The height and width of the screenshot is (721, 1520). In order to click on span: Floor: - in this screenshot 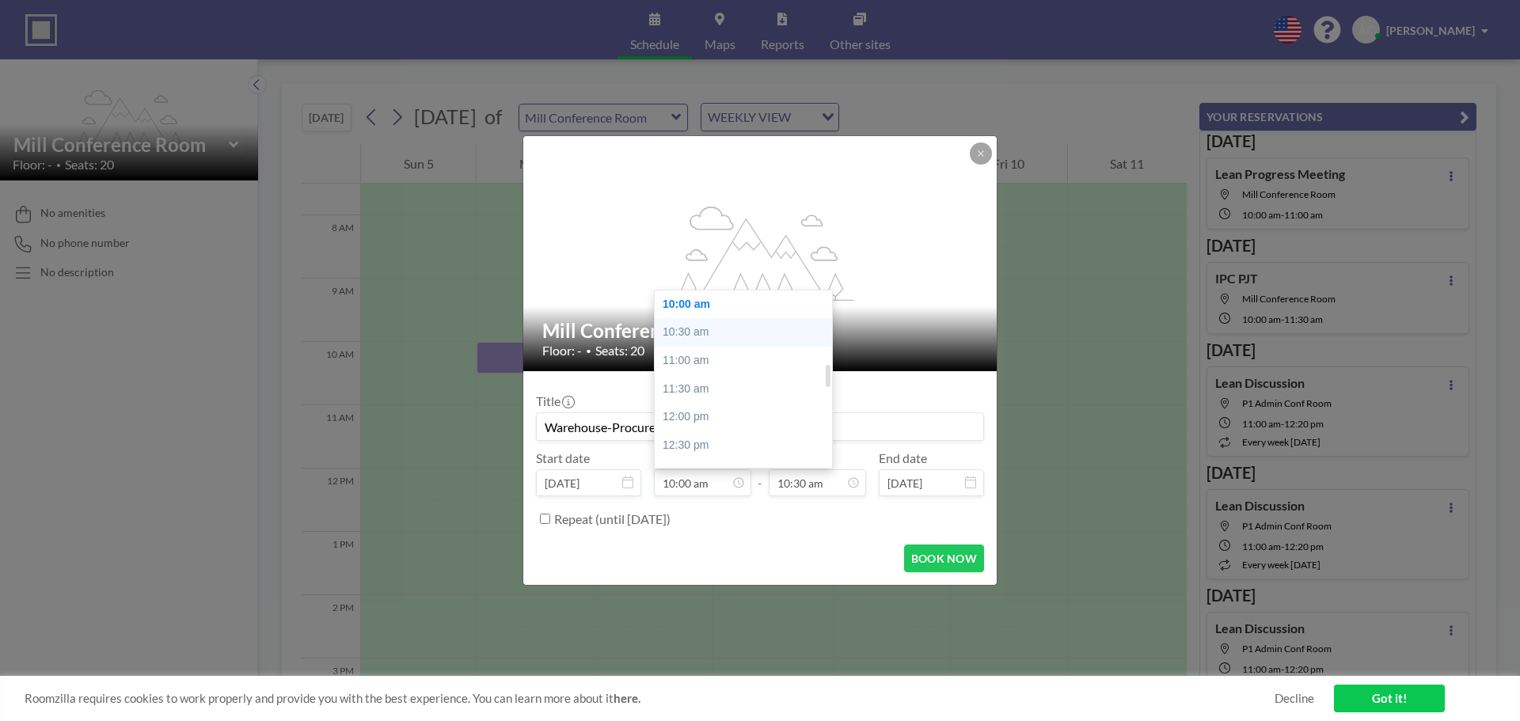, I will do `click(562, 351)`.